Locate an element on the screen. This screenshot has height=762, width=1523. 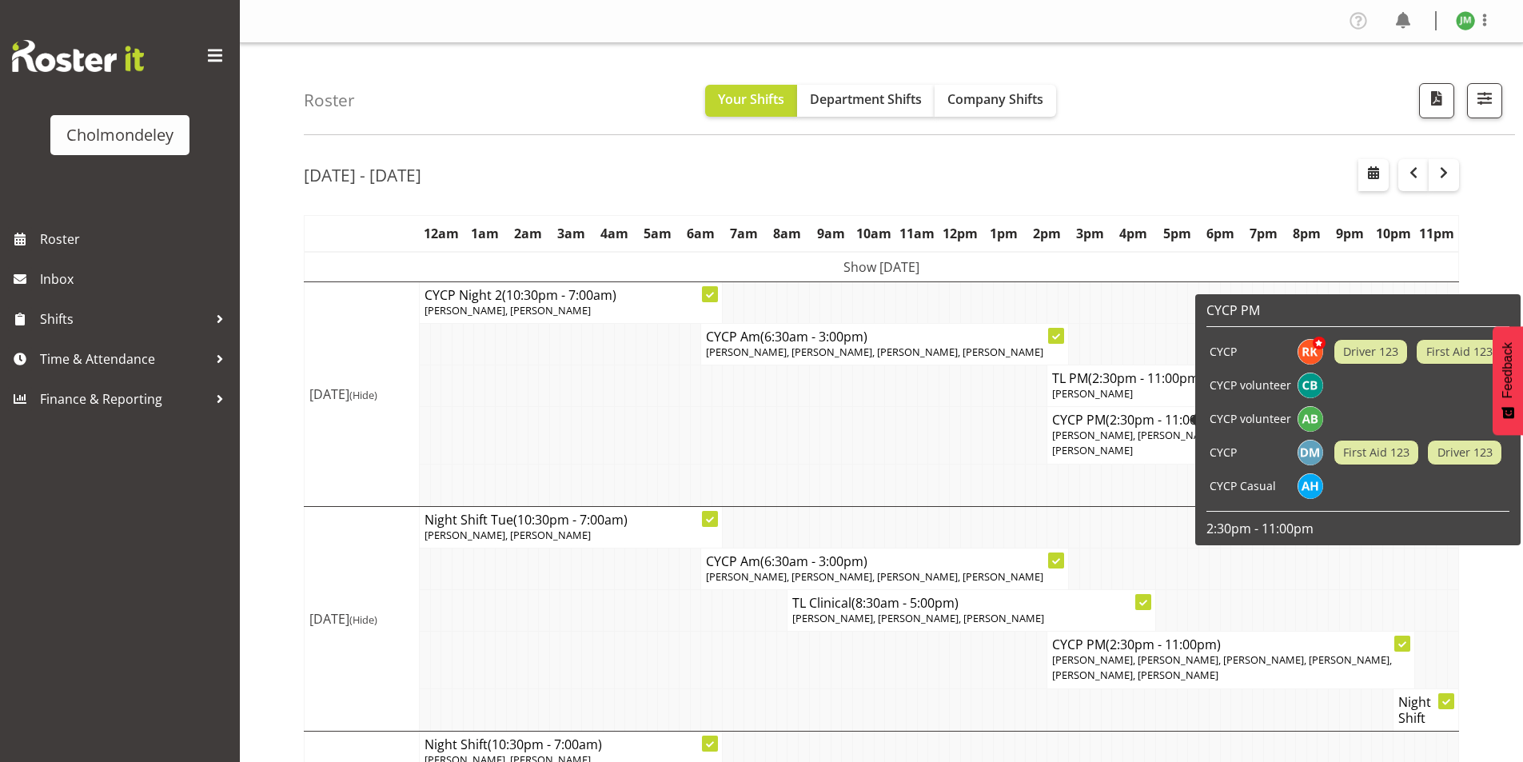
span: (8:30am - 5:00pm) is located at coordinates (905, 603).